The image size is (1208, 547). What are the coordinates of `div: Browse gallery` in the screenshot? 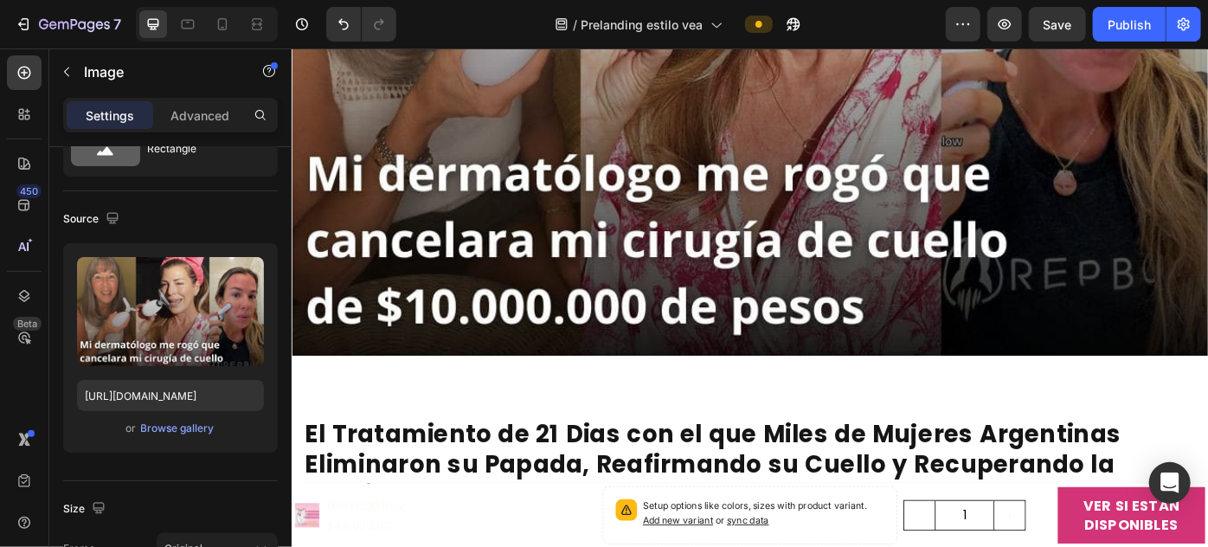 It's located at (177, 428).